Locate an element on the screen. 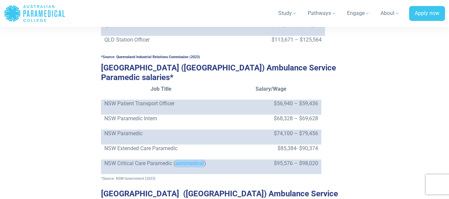 Image resolution: width=449 pixels, height=199 pixels. p: $56,940 – $59,436 is located at coordinates (271, 104).